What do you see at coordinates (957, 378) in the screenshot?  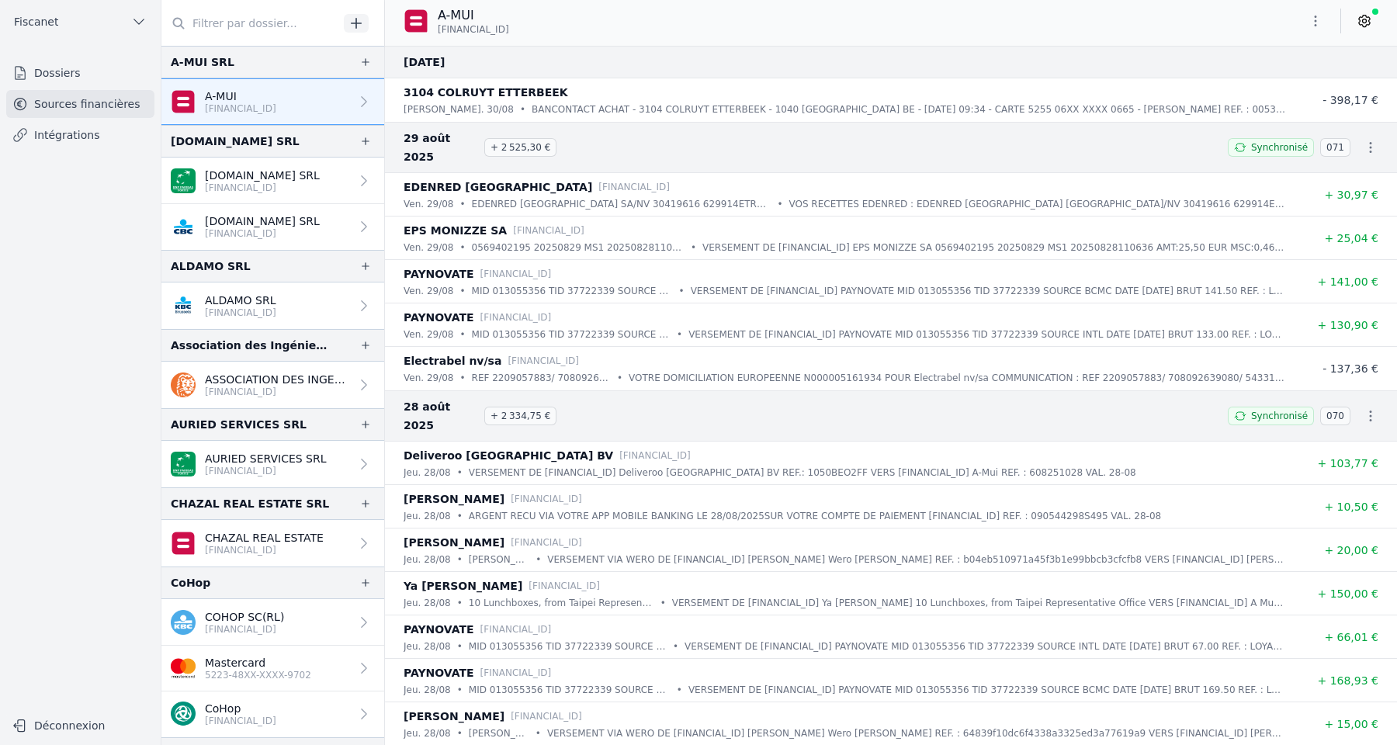 I see `p: VOTRE DOMICILIATION EUROPEENNE N000005161934 POUR Electrabel nv/sa COMMUNICATION : REF 2209057883...` at bounding box center [957, 378].